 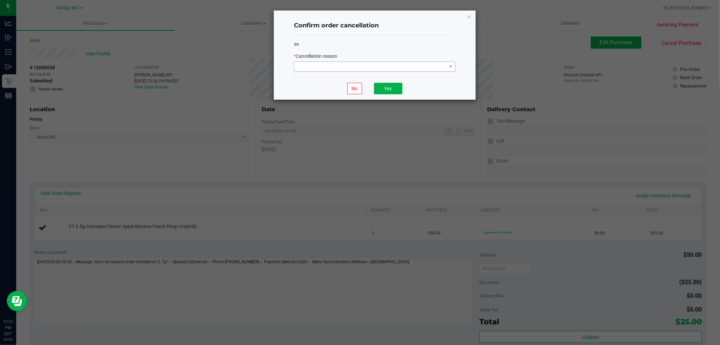 I want to click on span: 99, so click(x=297, y=44).